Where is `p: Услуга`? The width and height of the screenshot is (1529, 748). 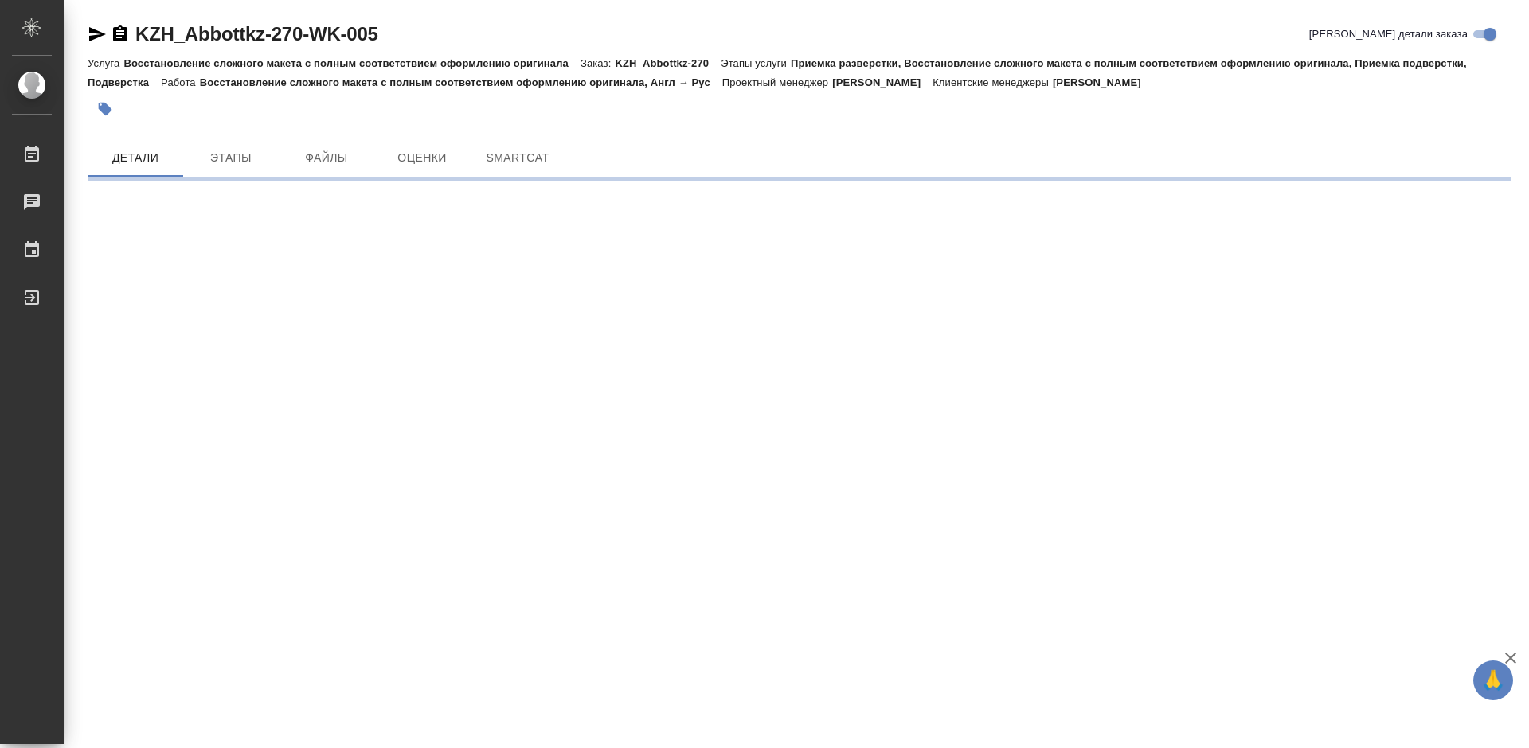 p: Услуга is located at coordinates (105, 63).